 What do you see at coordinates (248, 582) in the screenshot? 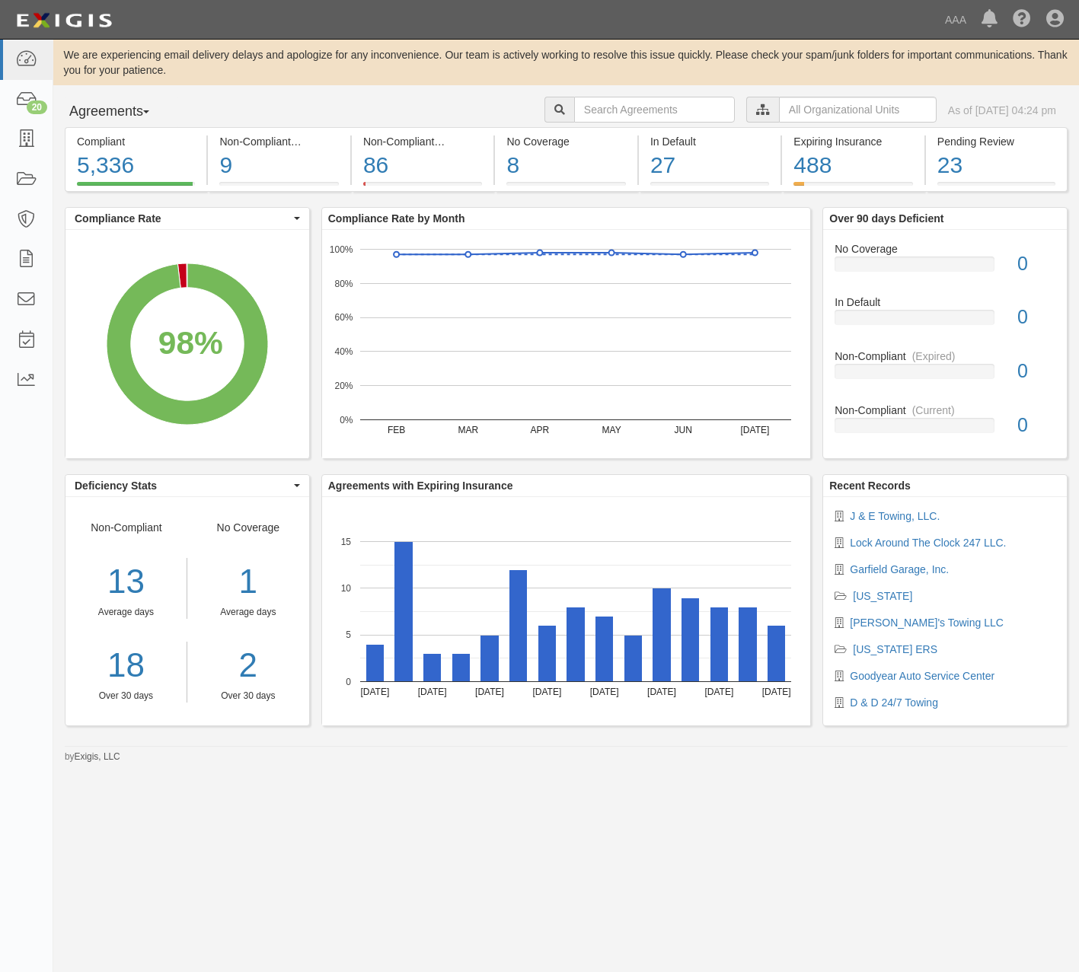
I see `div: 1` at bounding box center [248, 582].